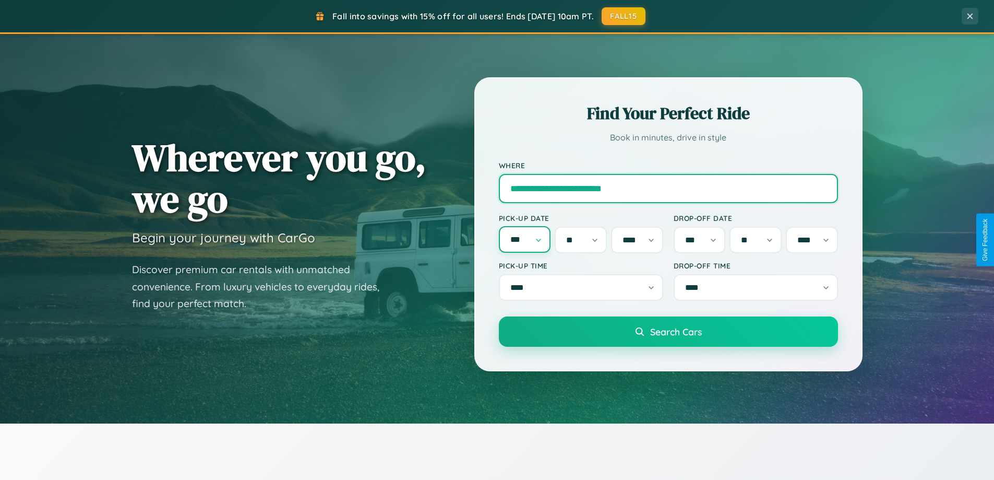  Describe the element at coordinates (223, 237) in the screenshot. I see `h3: Begin your journey with CarGo` at that location.